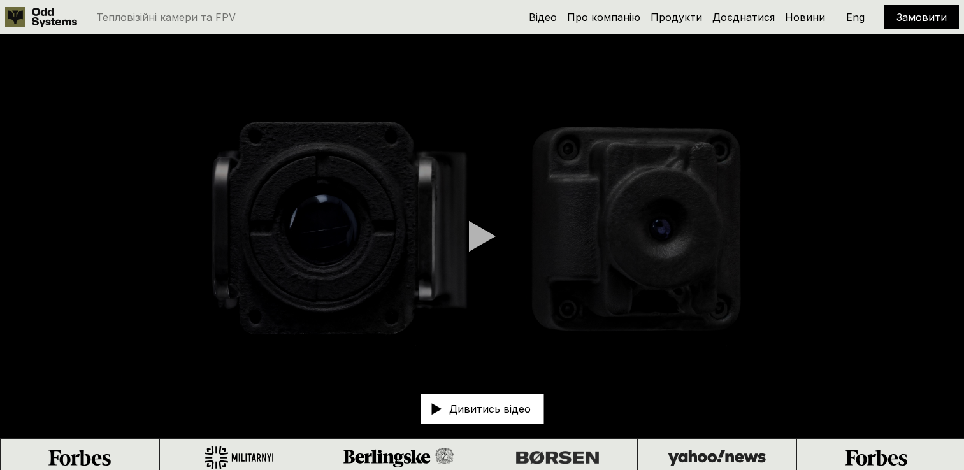 This screenshot has width=964, height=470. Describe the element at coordinates (490, 409) in the screenshot. I see `p: Дивитись відео` at that location.